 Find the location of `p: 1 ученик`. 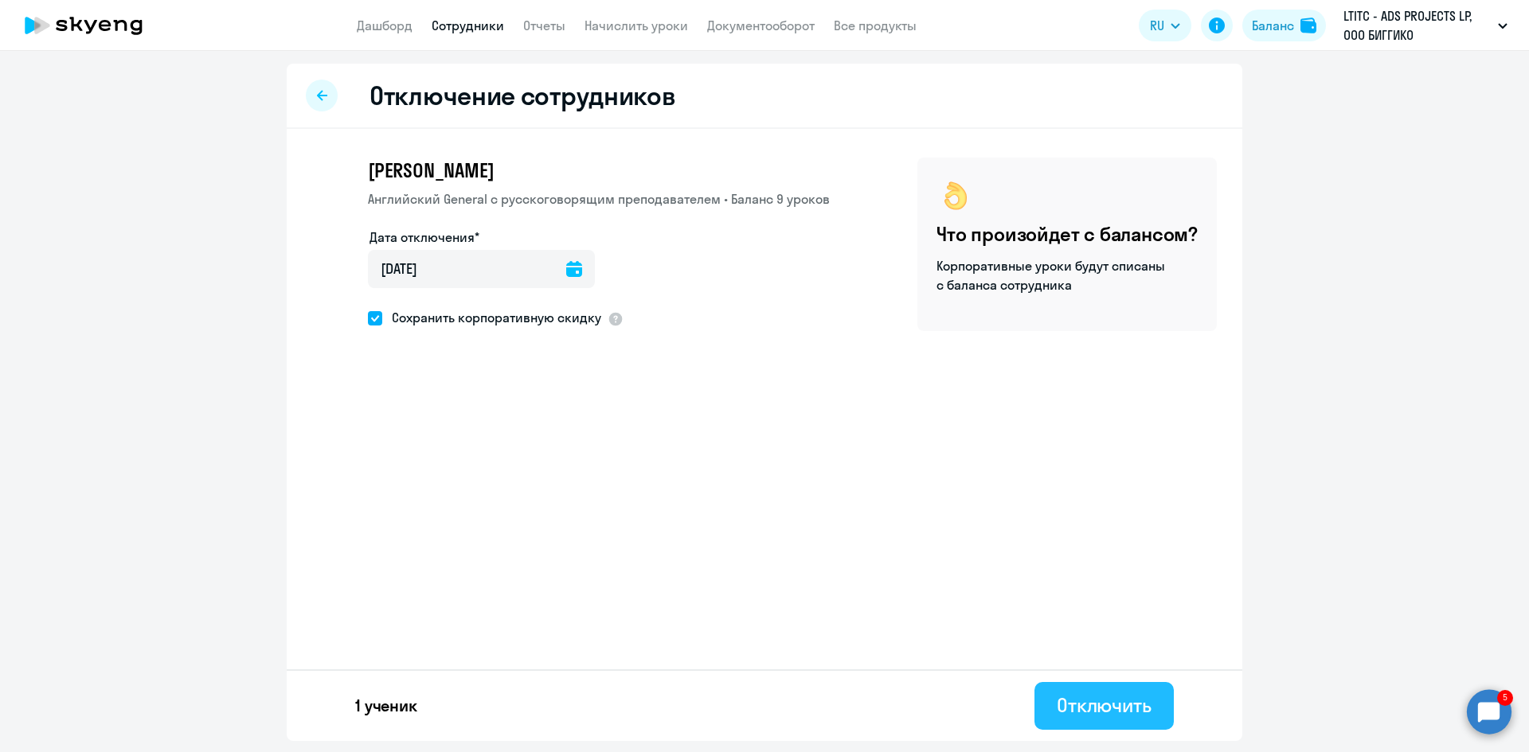

p: 1 ученик is located at coordinates (386, 706).